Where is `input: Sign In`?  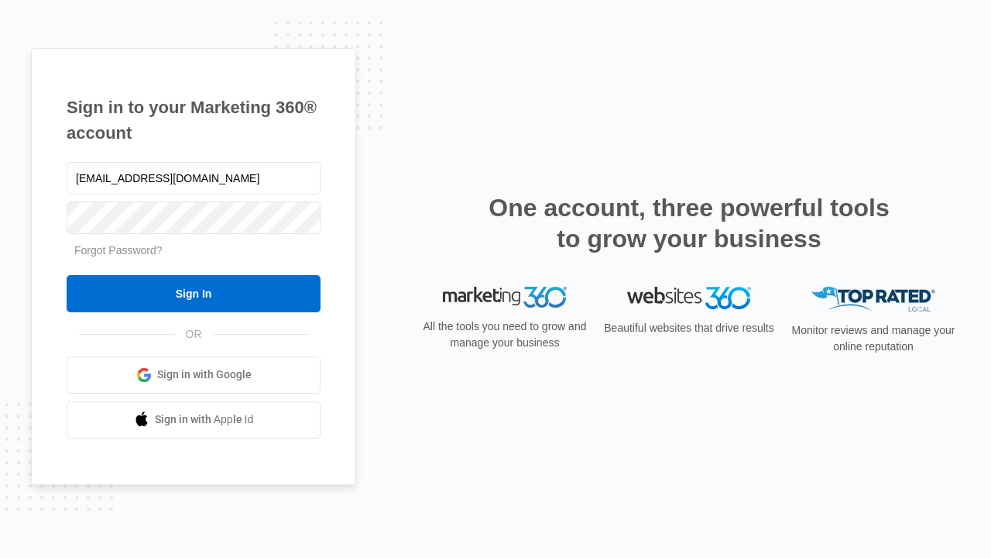 input: Sign In is located at coordinates (194, 293).